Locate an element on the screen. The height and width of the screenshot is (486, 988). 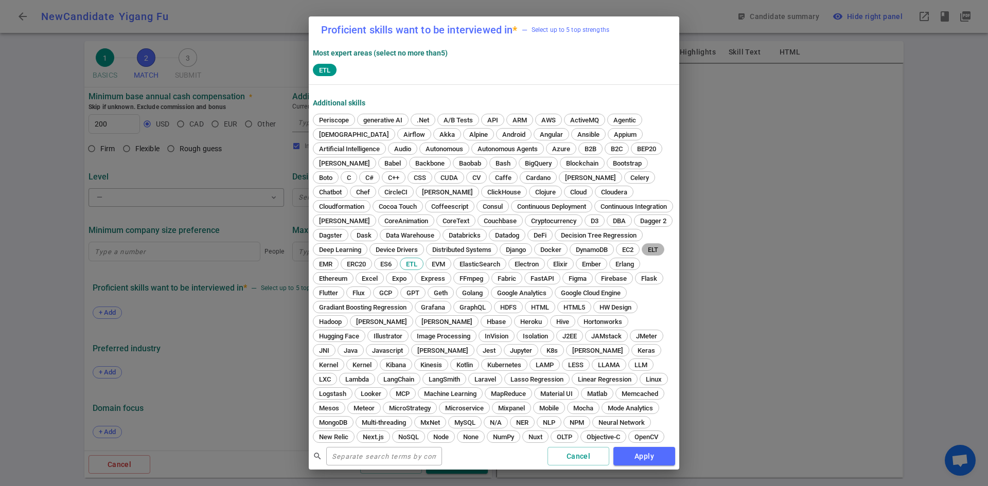
span: Couchbase is located at coordinates (500, 221).